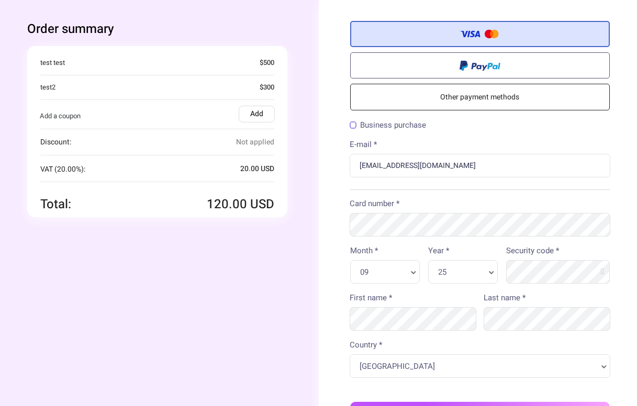 This screenshot has width=637, height=406. What do you see at coordinates (52, 63) in the screenshot?
I see `span: test test` at bounding box center [52, 63].